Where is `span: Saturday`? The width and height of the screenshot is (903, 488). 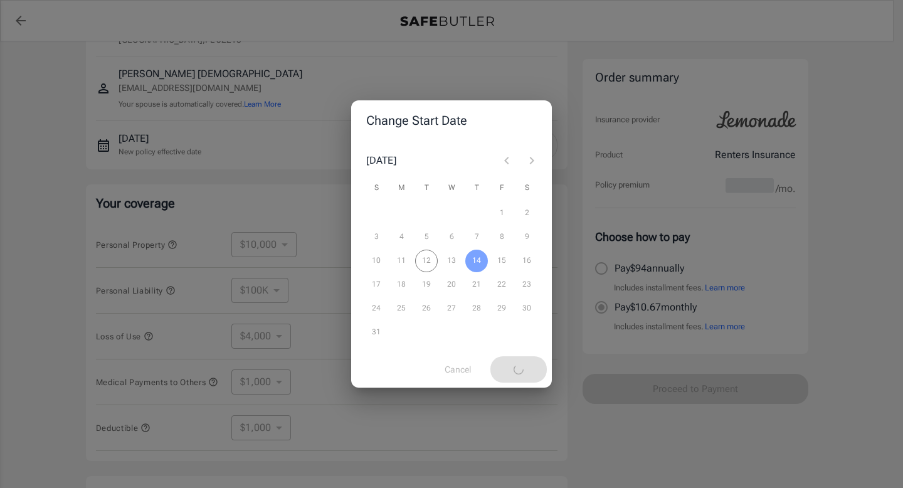
span: Saturday is located at coordinates (527, 188).